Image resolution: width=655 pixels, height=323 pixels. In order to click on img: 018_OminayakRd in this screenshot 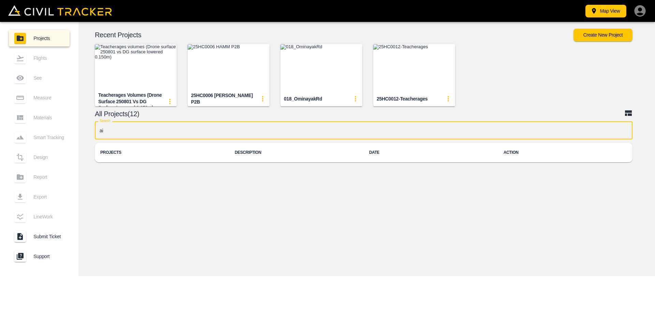, I will do `click(322, 68)`.